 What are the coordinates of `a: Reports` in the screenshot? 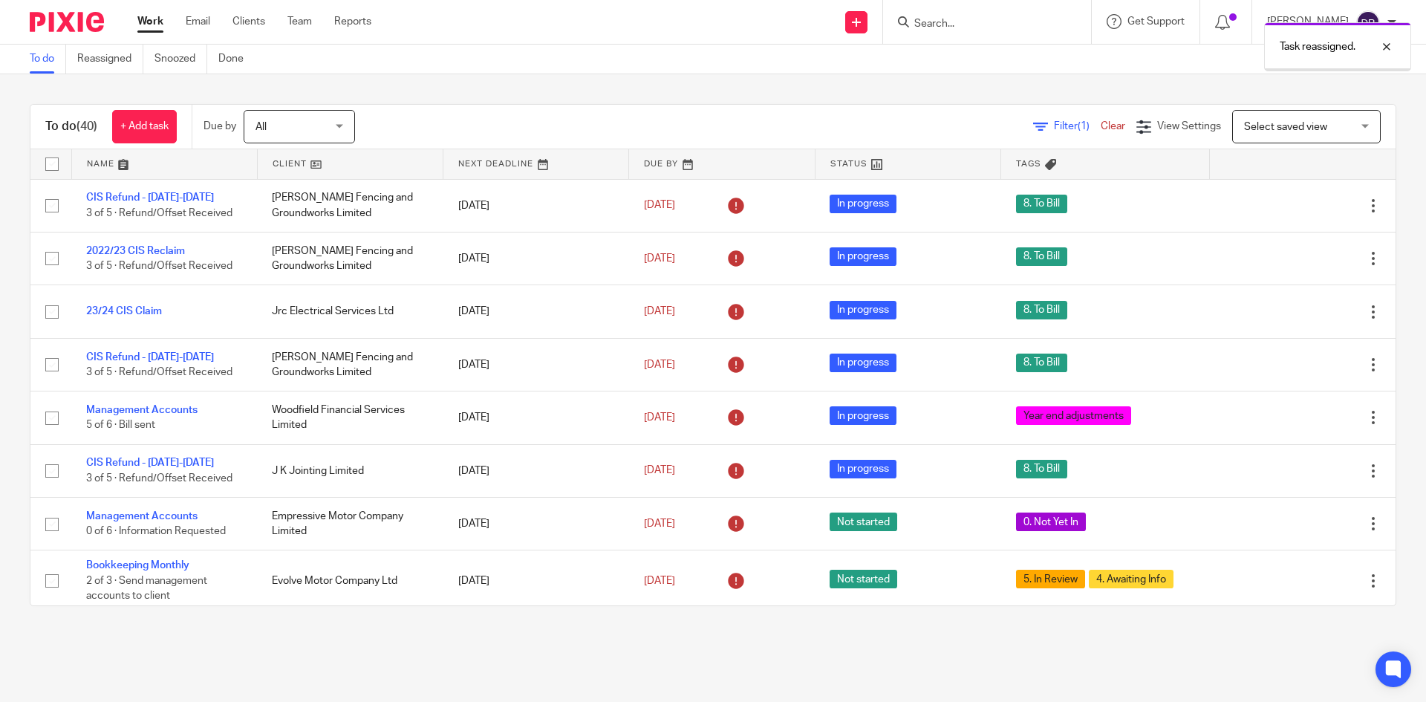 It's located at (353, 22).